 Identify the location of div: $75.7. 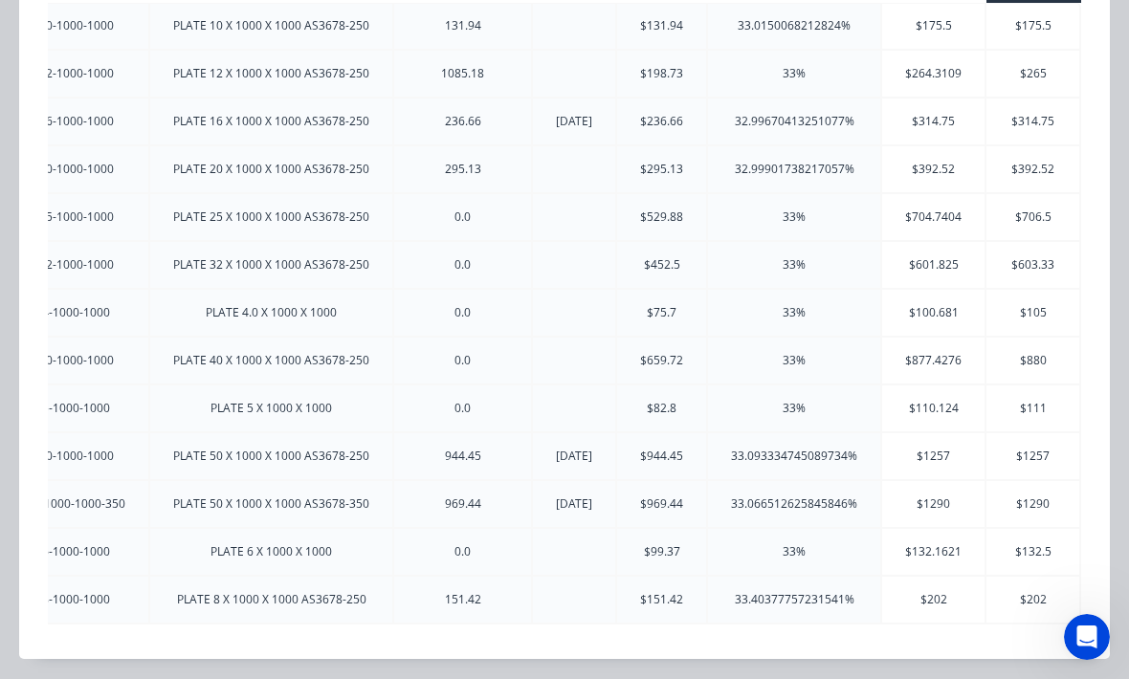
(661, 313).